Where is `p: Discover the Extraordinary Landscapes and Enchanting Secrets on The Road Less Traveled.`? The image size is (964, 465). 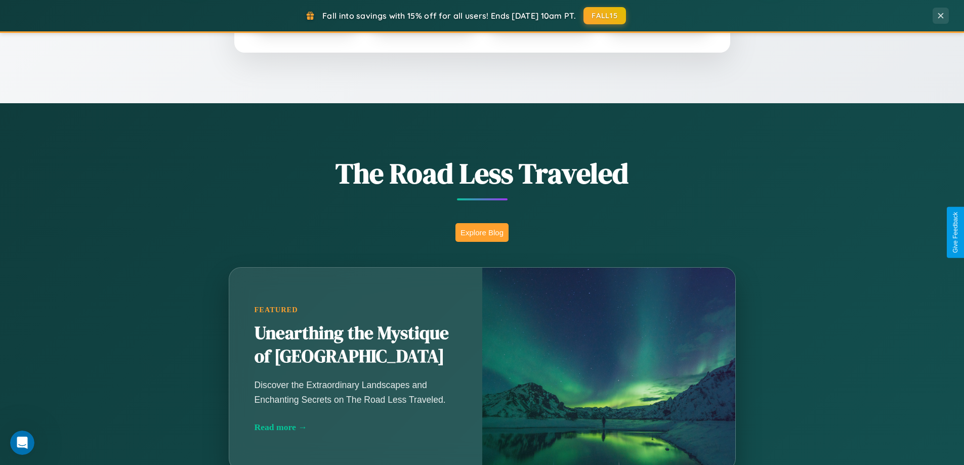 p: Discover the Extraordinary Landscapes and Enchanting Secrets on The Road Less Traveled. is located at coordinates (356, 392).